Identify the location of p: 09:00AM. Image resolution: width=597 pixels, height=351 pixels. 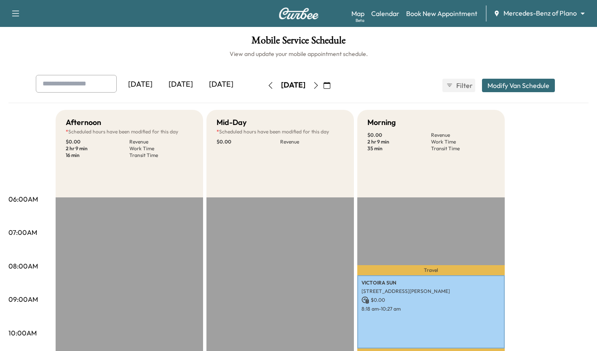
(23, 300).